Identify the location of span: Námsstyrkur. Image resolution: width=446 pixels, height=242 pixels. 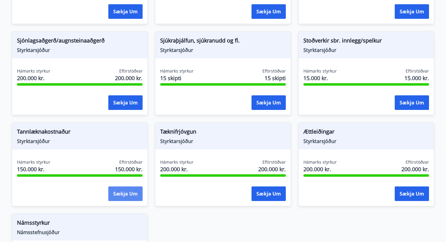
(80, 224).